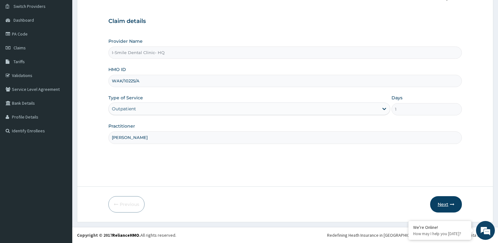 The image size is (498, 243). What do you see at coordinates (109, 235) in the screenshot?
I see `strong: Copyright © 2017 .` at bounding box center [109, 235].